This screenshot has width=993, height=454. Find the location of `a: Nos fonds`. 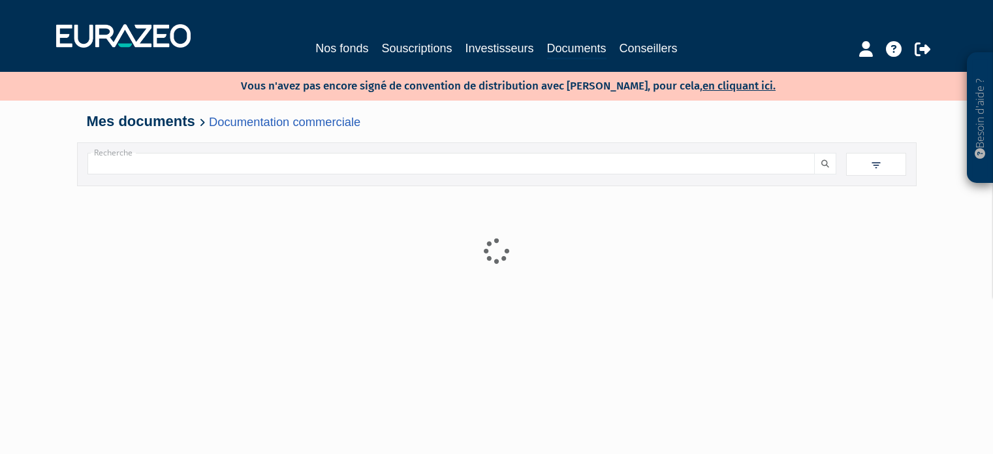

a: Nos fonds is located at coordinates (342, 48).